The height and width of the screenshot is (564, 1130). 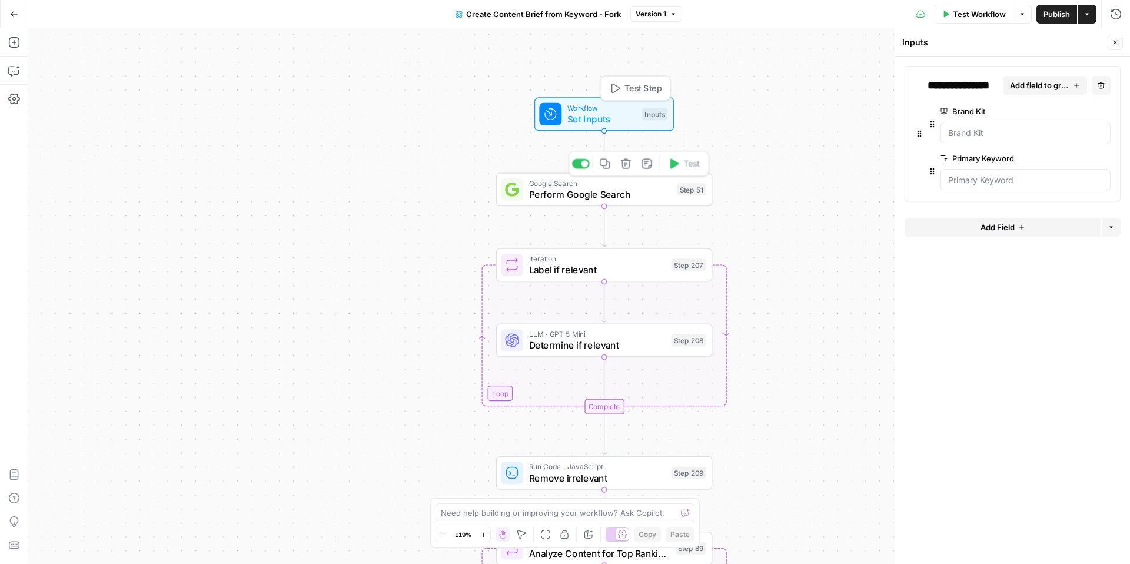 What do you see at coordinates (1002, 227) in the screenshot?
I see `button: Add Field` at bounding box center [1002, 227].